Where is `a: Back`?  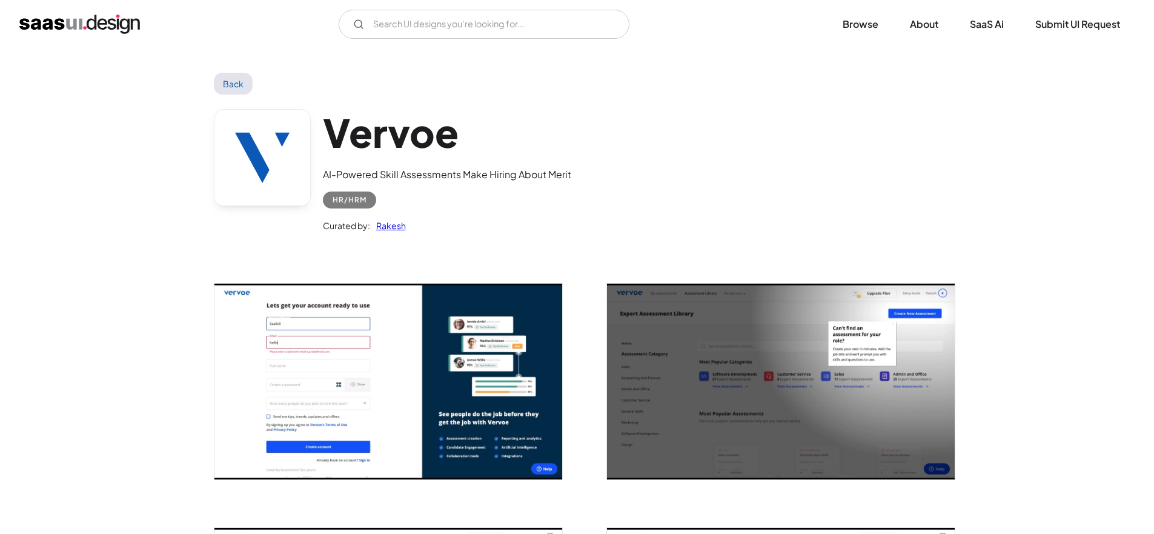
a: Back is located at coordinates (233, 84).